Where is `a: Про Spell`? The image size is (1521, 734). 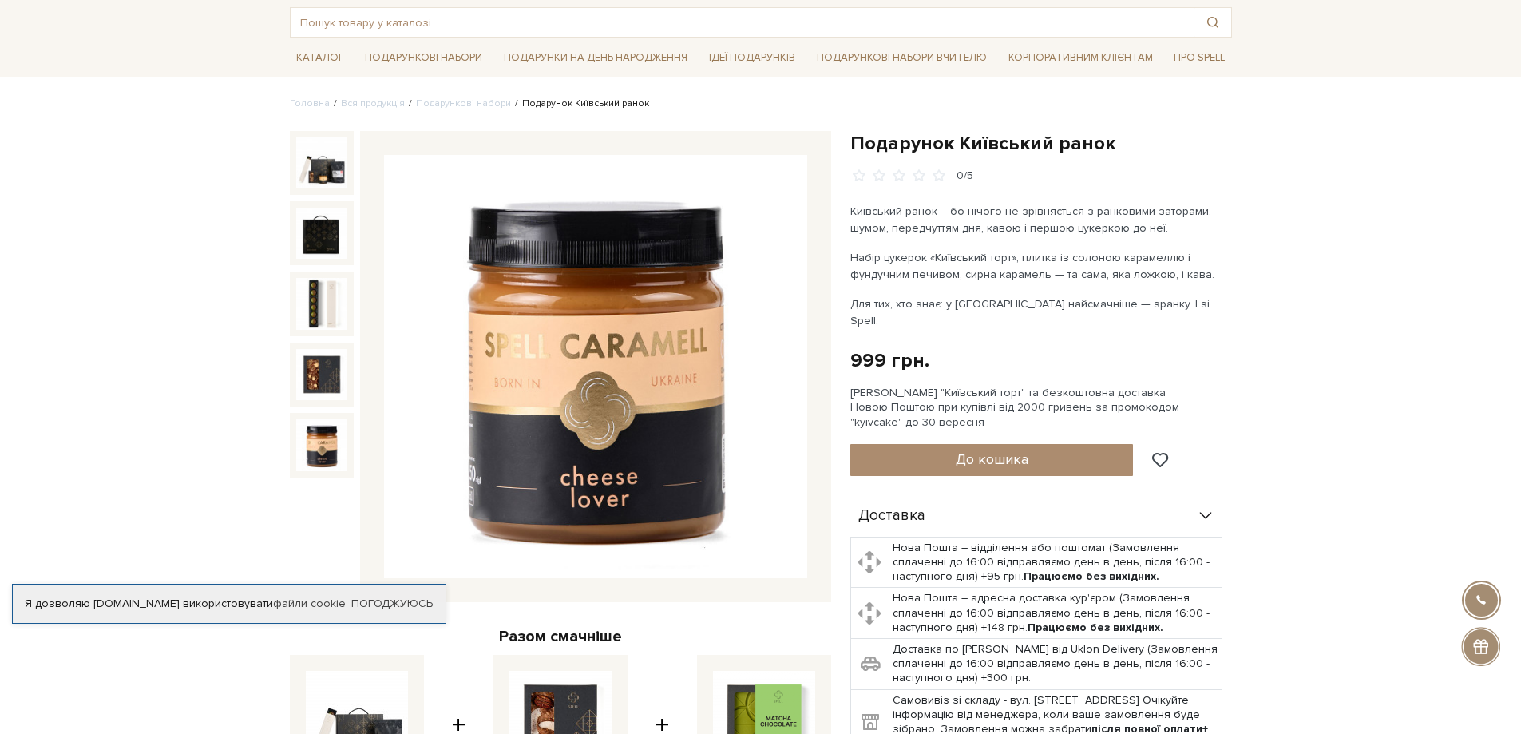 a: Про Spell is located at coordinates (1199, 57).